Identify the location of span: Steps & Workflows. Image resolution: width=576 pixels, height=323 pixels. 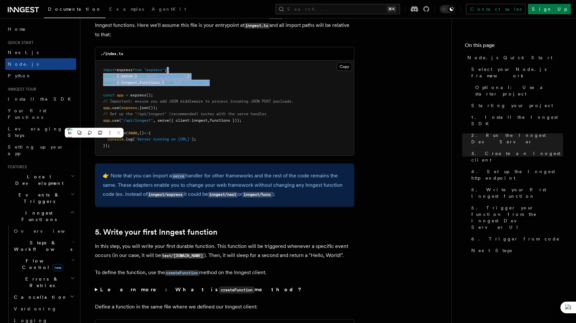
(42, 246).